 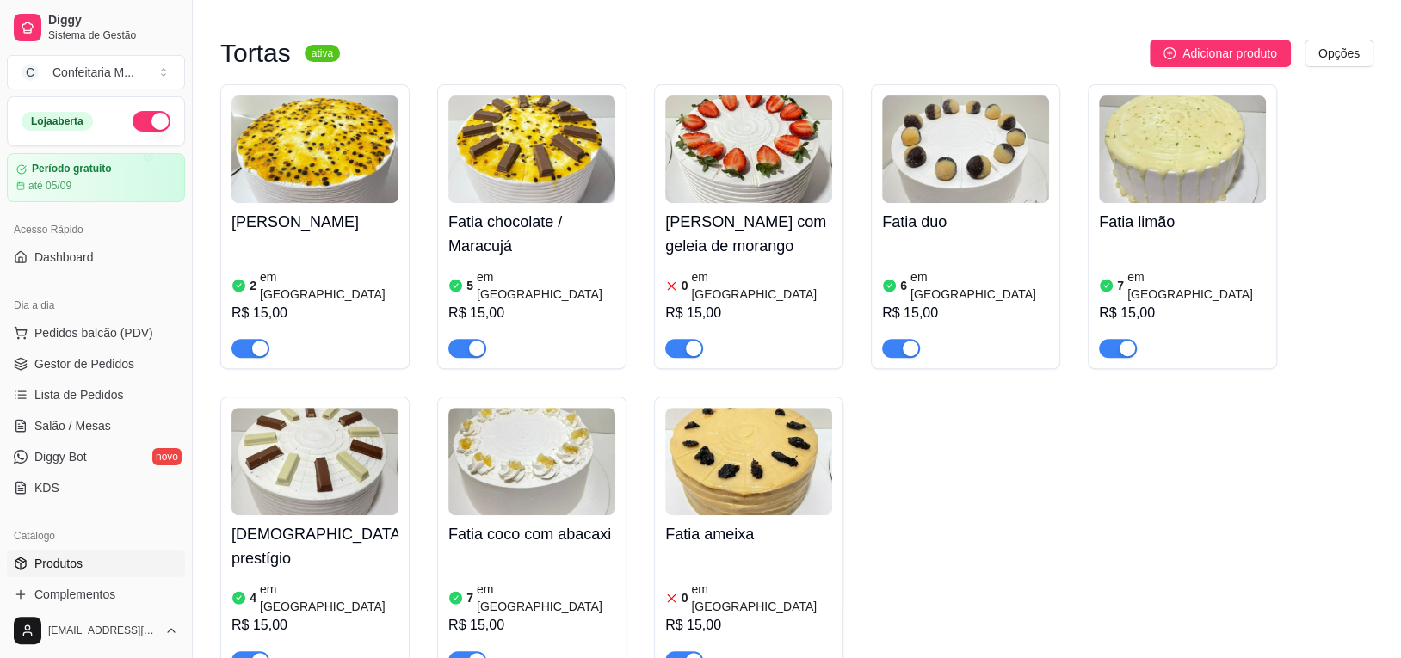 I want to click on a: Diggy Botnovo, so click(x=96, y=457).